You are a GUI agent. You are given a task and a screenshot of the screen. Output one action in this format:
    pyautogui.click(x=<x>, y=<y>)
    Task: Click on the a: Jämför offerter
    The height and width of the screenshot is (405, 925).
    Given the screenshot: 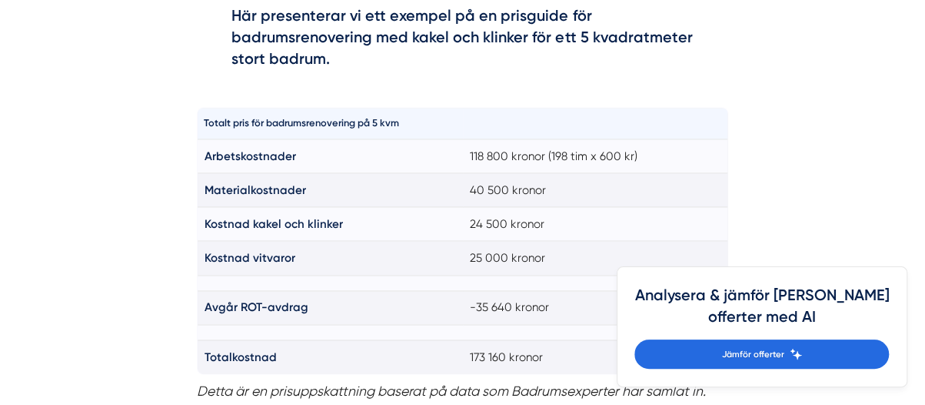 What is the action you would take?
    pyautogui.click(x=761, y=354)
    